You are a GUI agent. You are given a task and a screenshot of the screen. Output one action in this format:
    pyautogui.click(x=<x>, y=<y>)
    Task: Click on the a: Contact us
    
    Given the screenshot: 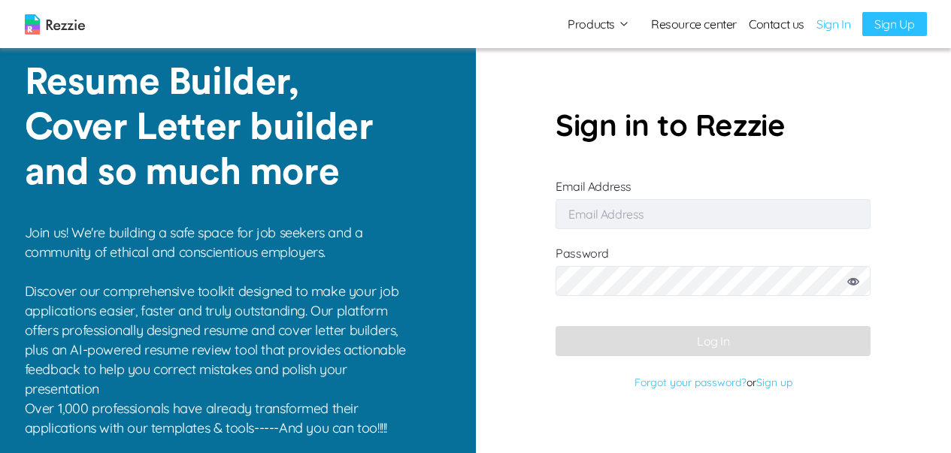 What is the action you would take?
    pyautogui.click(x=776, y=24)
    